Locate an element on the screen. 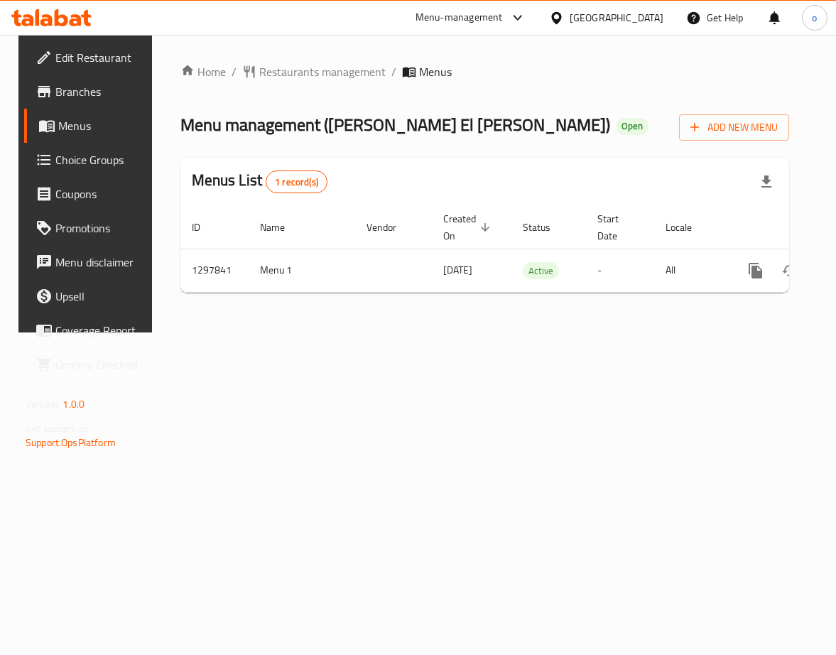 This screenshot has height=655, width=836. span: ID is located at coordinates (205, 227).